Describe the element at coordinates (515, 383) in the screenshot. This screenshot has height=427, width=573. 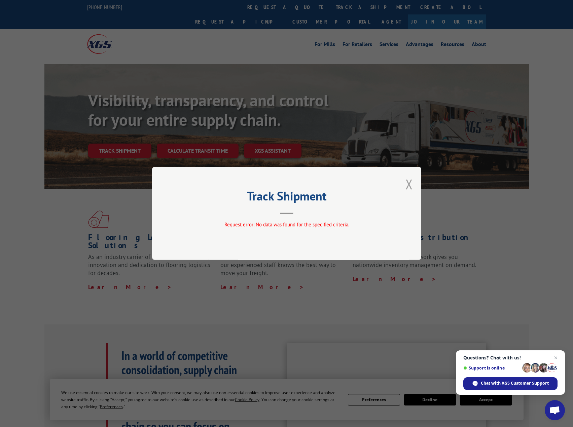
I see `span: Chat with XGS Customer Support` at that location.